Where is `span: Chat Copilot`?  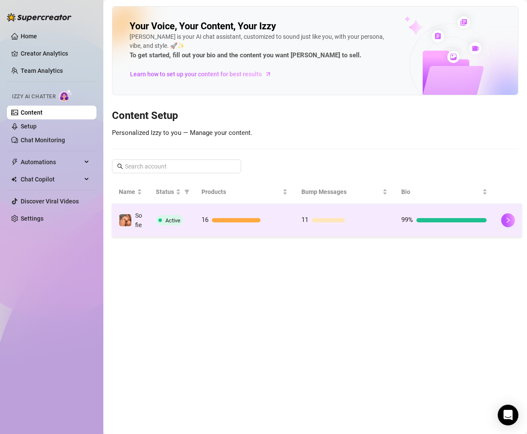
span: Chat Copilot is located at coordinates (51, 179).